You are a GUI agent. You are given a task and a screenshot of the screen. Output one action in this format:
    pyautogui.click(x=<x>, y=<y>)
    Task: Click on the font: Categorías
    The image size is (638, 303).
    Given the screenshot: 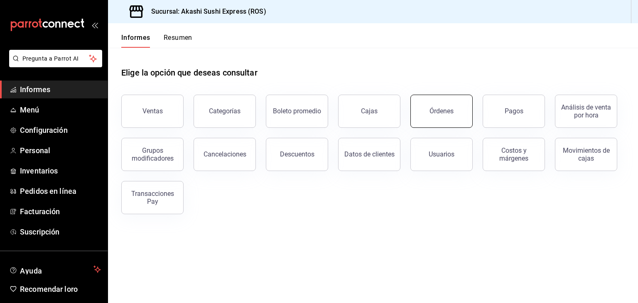 What is the action you would take?
    pyautogui.click(x=225, y=111)
    